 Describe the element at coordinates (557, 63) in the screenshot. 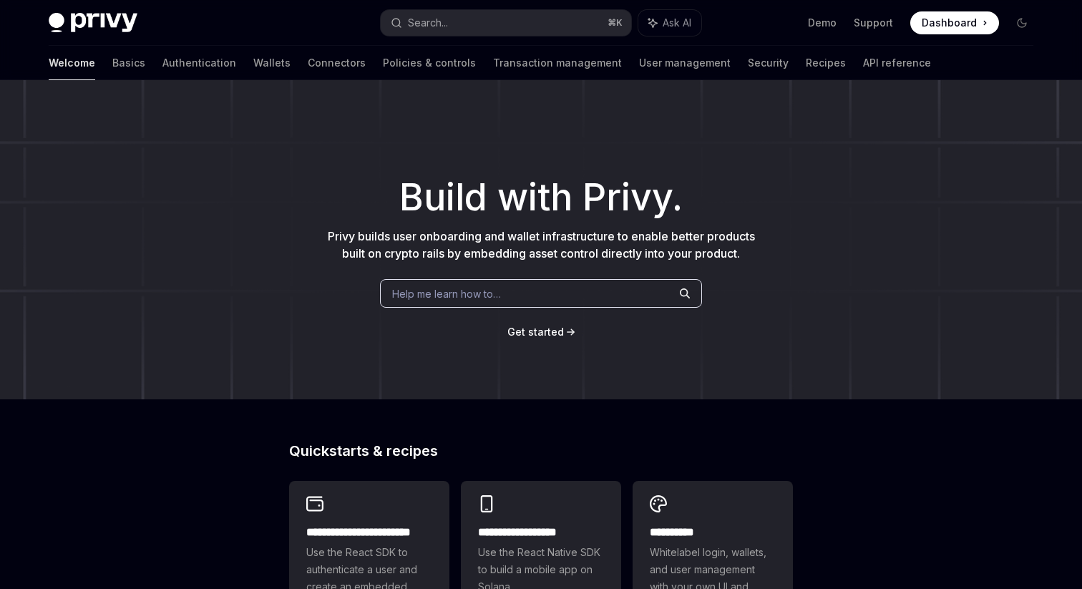

I see `a: Transaction management` at that location.